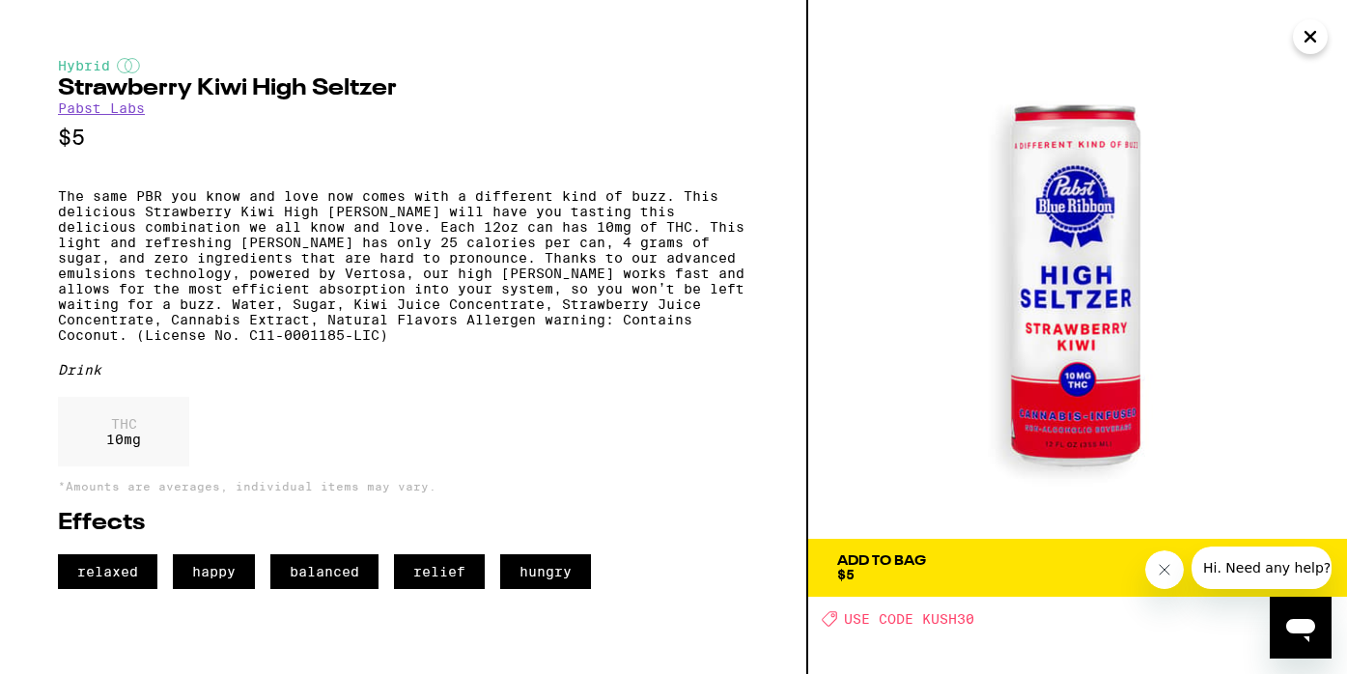 The image size is (1347, 674). Describe the element at coordinates (882, 561) in the screenshot. I see `div: Add To Bag` at that location.